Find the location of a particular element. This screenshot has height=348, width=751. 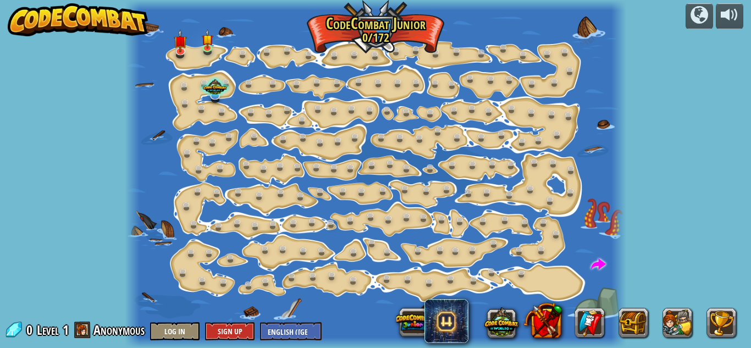

span: Anonymous is located at coordinates (119, 330).